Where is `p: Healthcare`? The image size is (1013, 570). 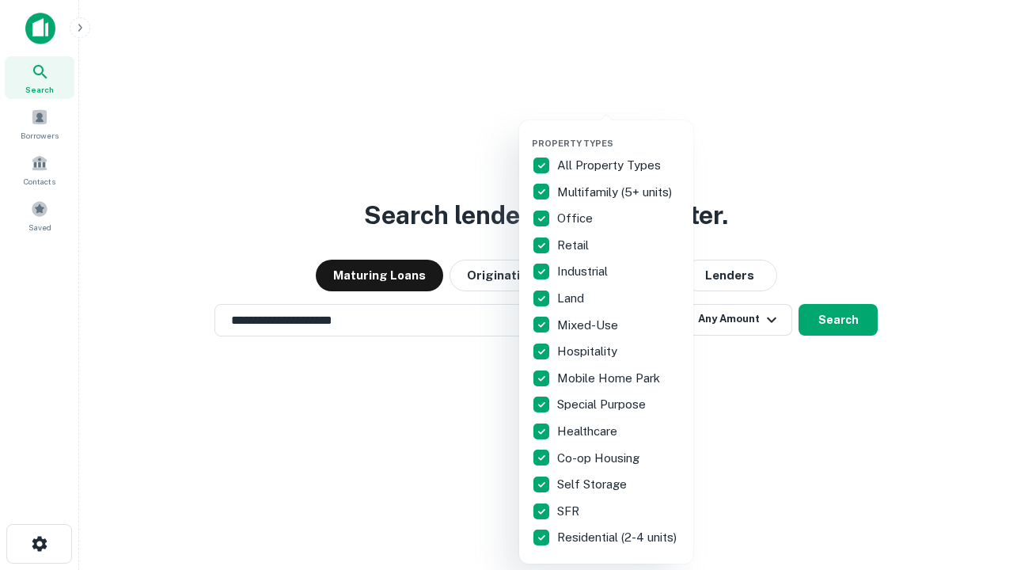 p: Healthcare is located at coordinates (589, 431).